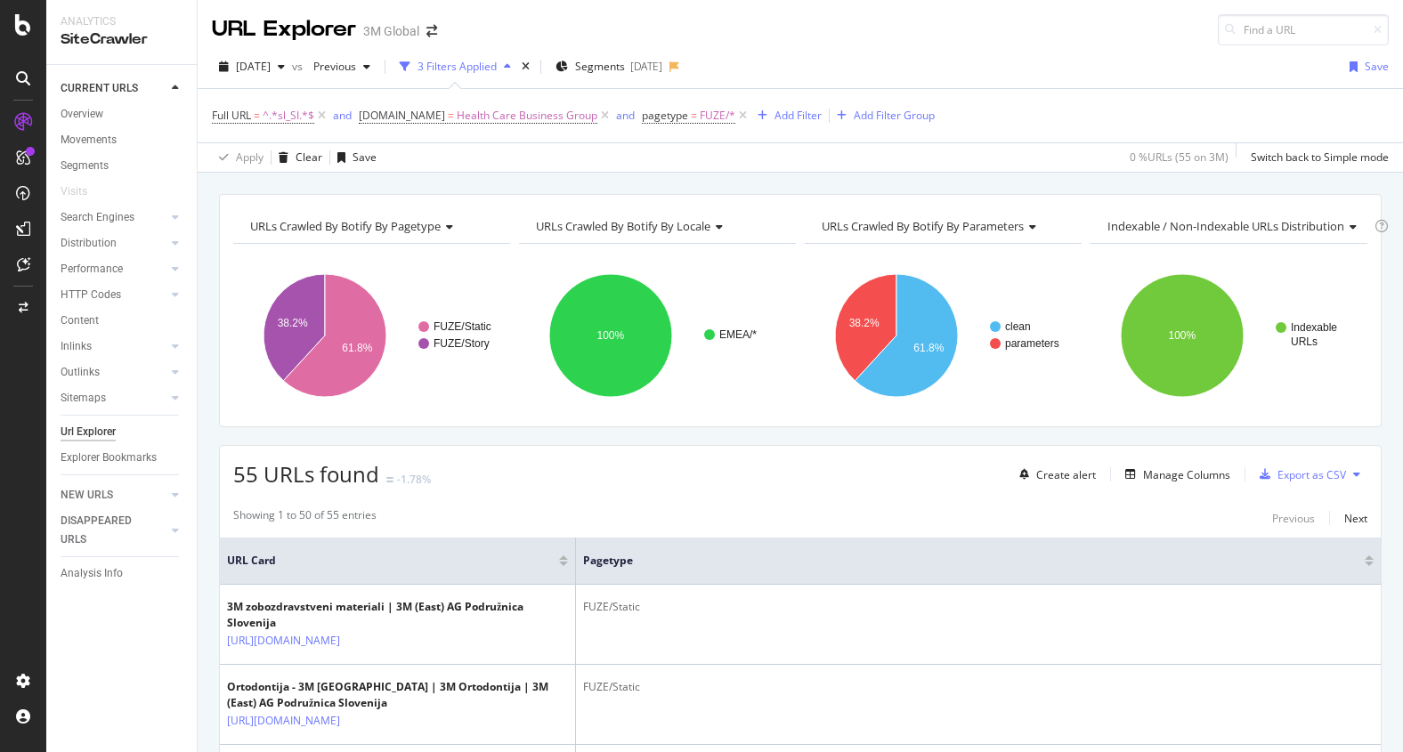 The height and width of the screenshot is (752, 1403). Describe the element at coordinates (457, 66) in the screenshot. I see `div: 3 Filters Applied` at that location.